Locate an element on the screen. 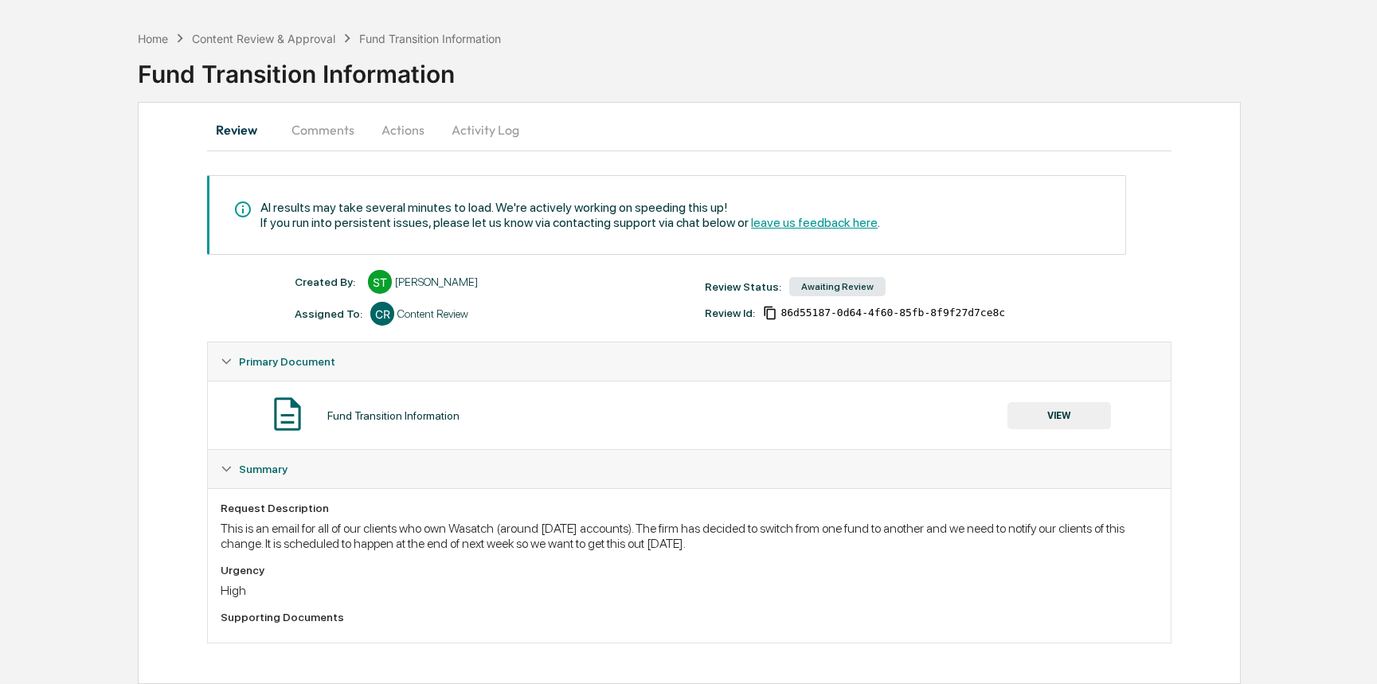  img: Document Icon is located at coordinates (288, 414).